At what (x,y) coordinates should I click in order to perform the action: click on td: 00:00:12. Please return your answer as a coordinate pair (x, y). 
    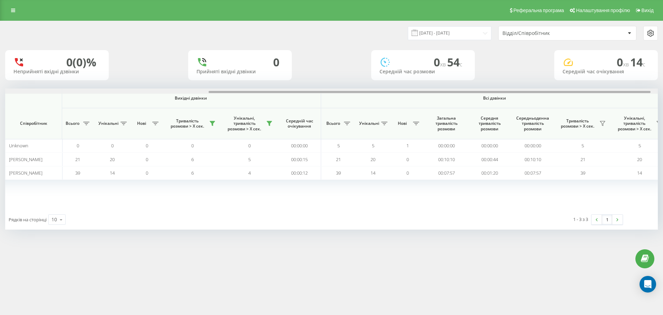
    Looking at the image, I should click on (299, 173).